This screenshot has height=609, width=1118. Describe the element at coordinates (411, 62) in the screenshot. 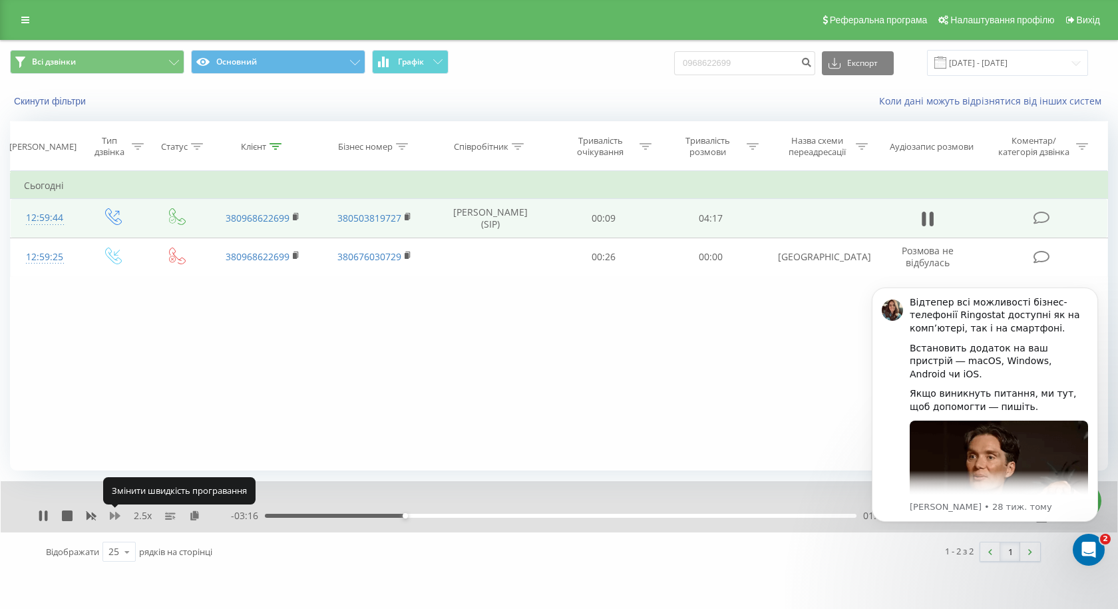

I see `span: Графік` at that location.